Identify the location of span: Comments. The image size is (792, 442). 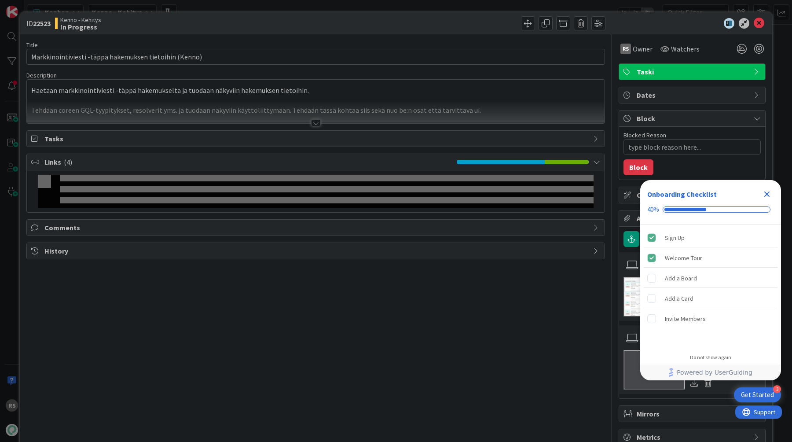
(316, 227).